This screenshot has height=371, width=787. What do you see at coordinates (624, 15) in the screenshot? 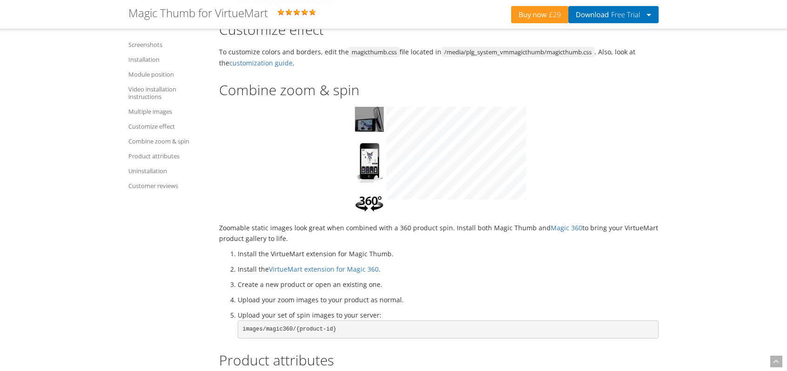
I see `span: Free Trial` at bounding box center [624, 15].